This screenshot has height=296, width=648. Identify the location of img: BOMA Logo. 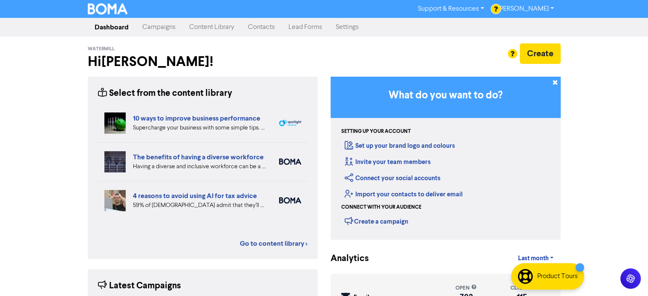
(108, 9).